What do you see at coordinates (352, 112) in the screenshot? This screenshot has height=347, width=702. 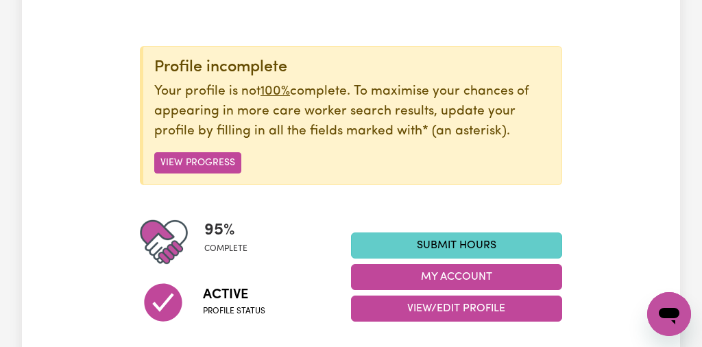 I see `p: Your profile is not complete. To maximise your chances of appearing in more care worker search re...` at bounding box center [352, 112].